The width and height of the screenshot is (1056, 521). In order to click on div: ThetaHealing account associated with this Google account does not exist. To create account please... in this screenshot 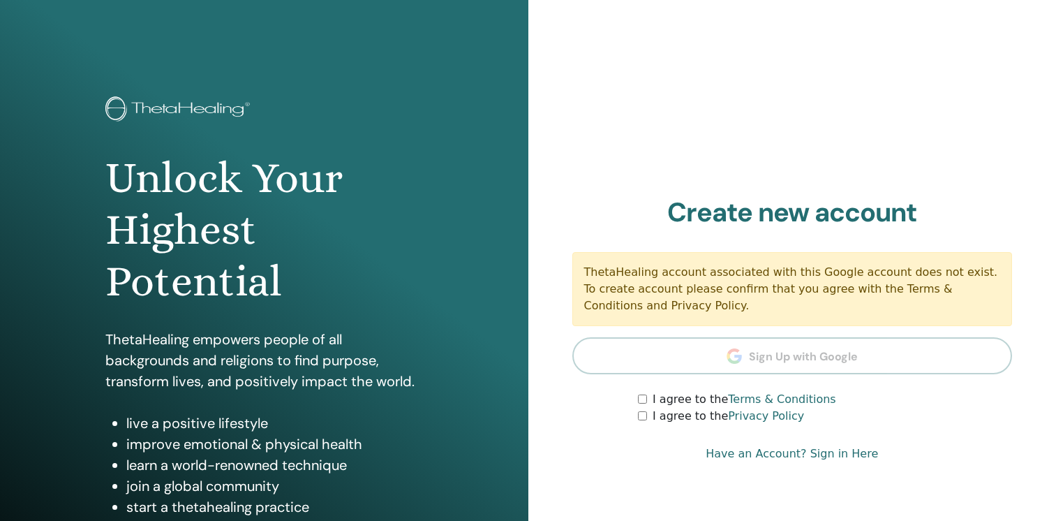, I will do `click(792, 289)`.